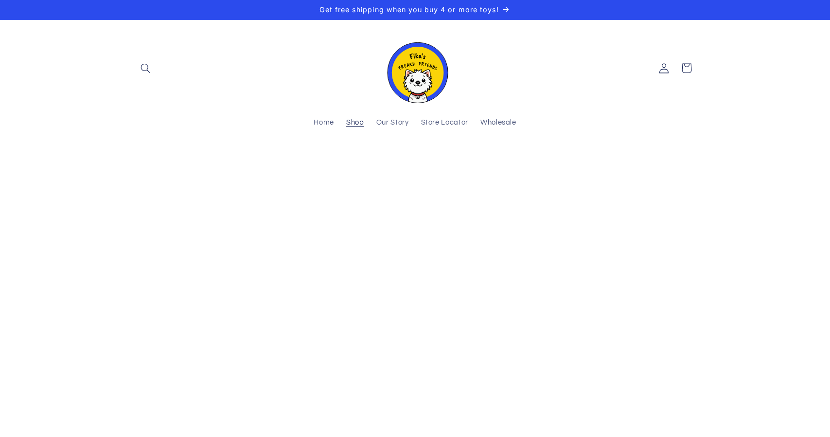 The image size is (830, 437). What do you see at coordinates (145, 68) in the screenshot?
I see `summary: Search` at bounding box center [145, 68].